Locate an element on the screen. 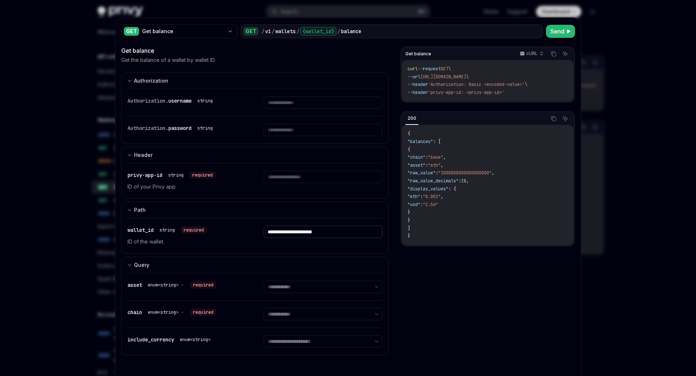 Image resolution: width=696 pixels, height=376 pixels. div: 200 is located at coordinates (412, 118).